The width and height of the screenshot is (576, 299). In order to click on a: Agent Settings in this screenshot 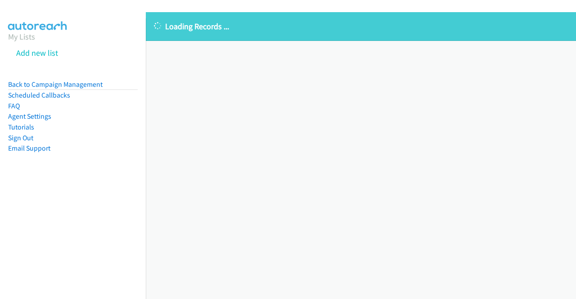, I will do `click(30, 116)`.